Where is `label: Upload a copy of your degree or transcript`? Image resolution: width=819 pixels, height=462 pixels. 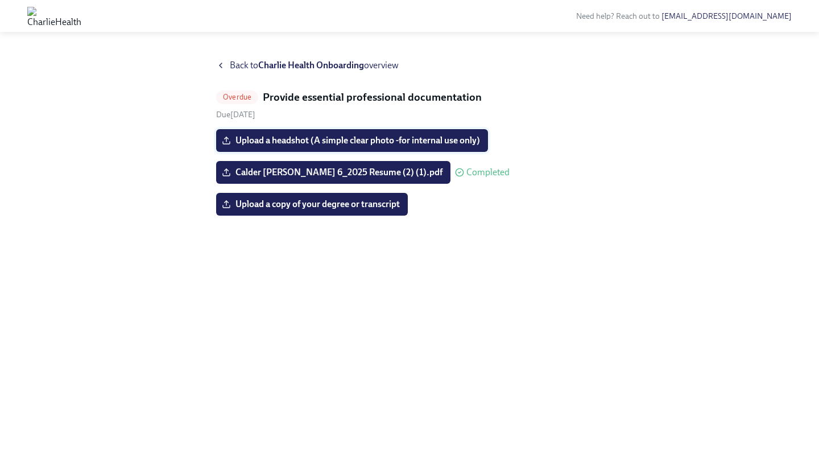
label: Upload a copy of your degree or transcript is located at coordinates (311, 204).